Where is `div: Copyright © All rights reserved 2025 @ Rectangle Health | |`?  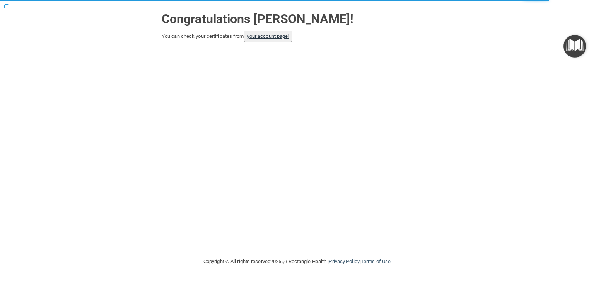
div: Copyright © All rights reserved 2025 @ Rectangle Health | | is located at coordinates (297, 262).